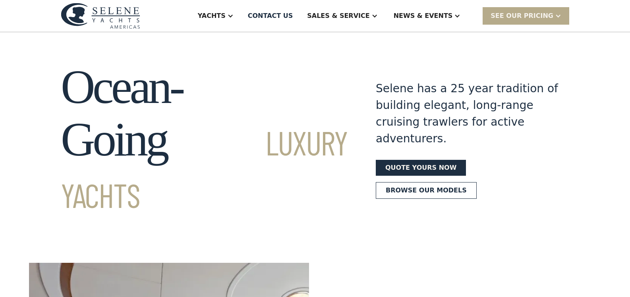  I want to click on div: News & EVENTS, so click(423, 16).